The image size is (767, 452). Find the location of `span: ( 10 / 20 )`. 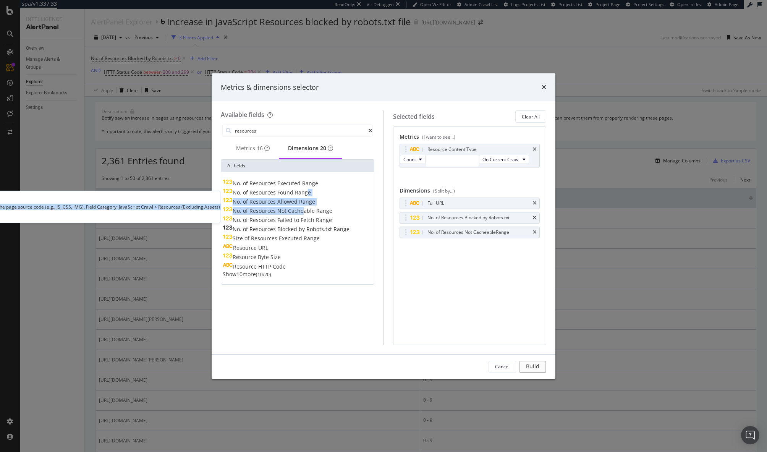

span: ( 10 / 20 ) is located at coordinates (264, 274).